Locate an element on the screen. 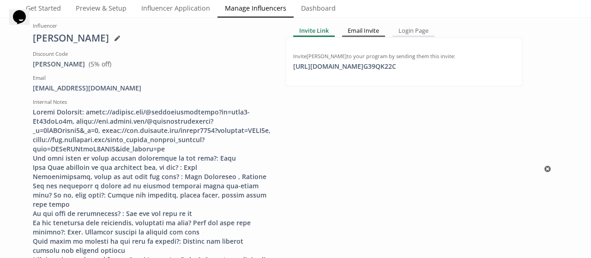  span: ( 5 % off) is located at coordinates (100, 64).